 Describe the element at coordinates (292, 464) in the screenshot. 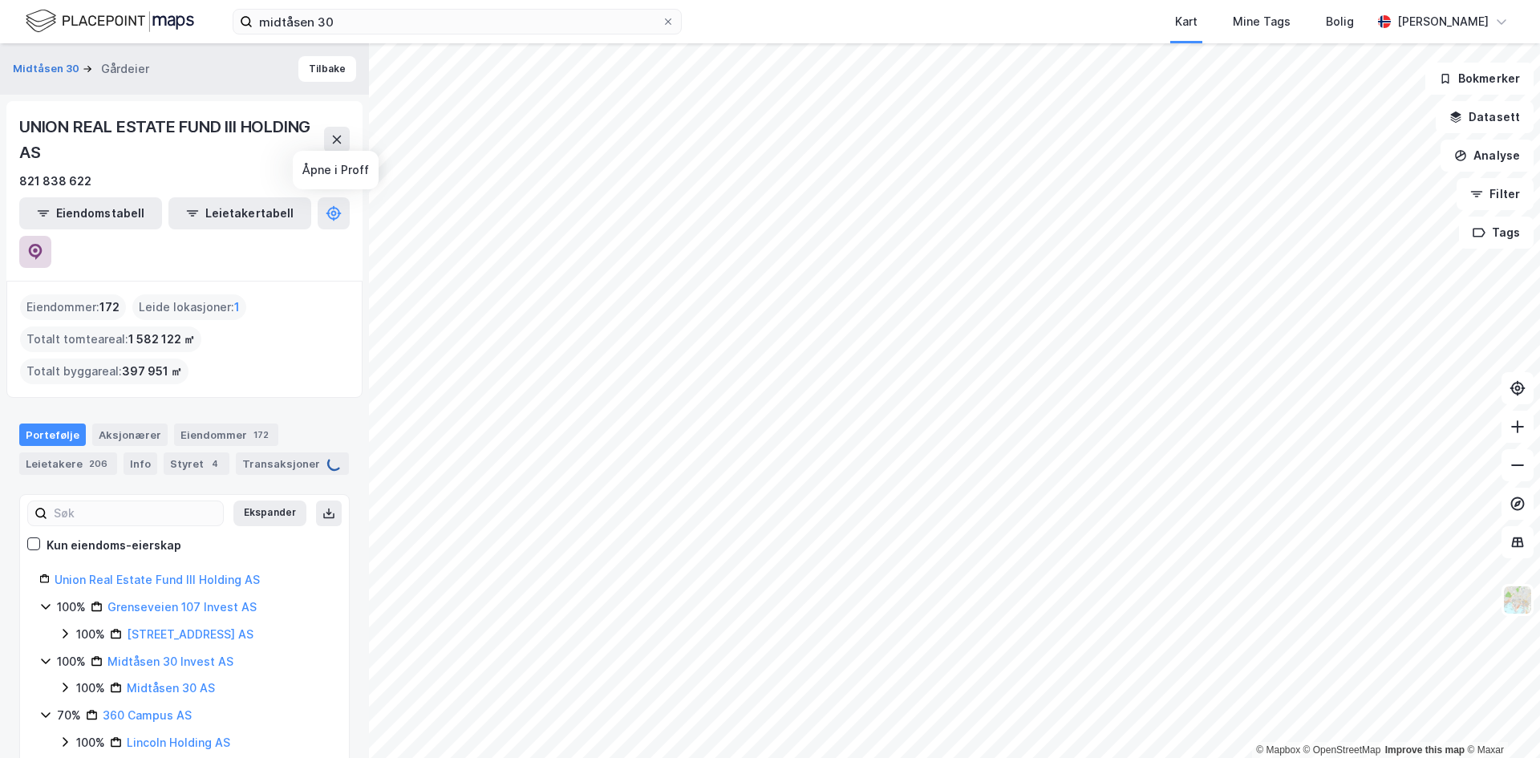

I see `div: Transaksjoner` at that location.